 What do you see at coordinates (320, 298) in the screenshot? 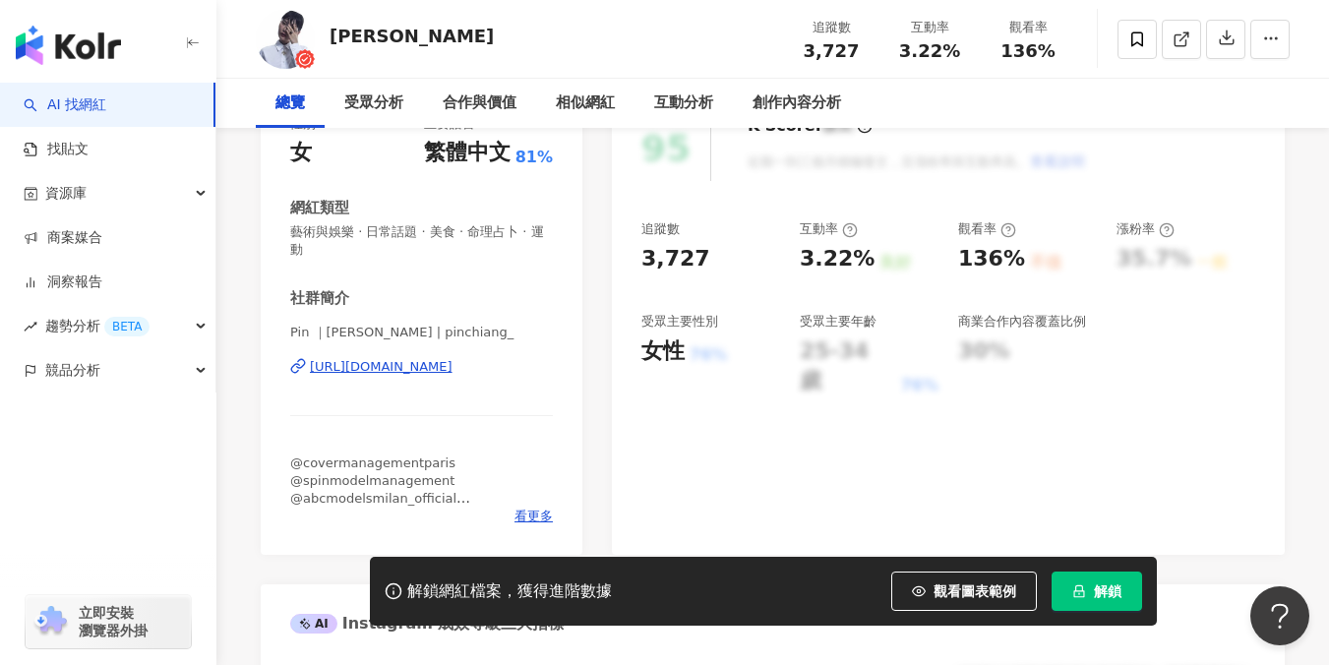
I see `div: 社群簡介` at bounding box center [320, 298].